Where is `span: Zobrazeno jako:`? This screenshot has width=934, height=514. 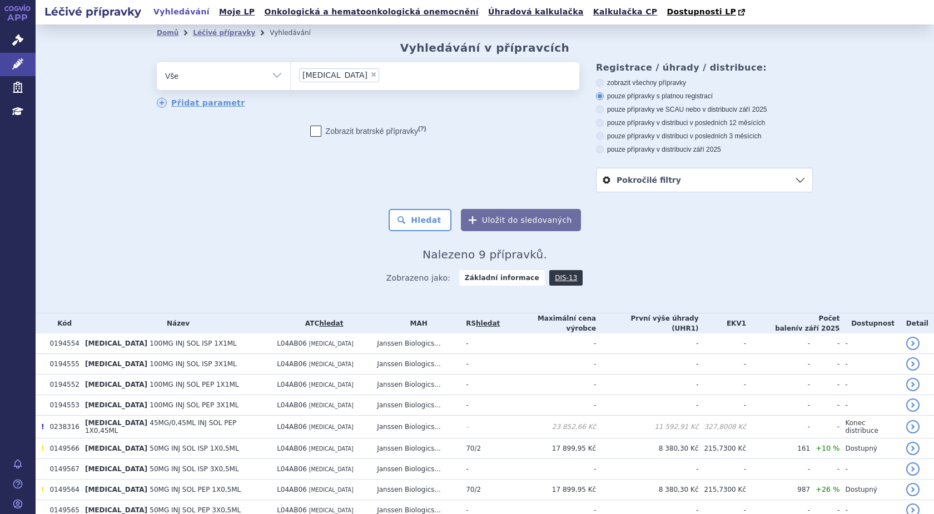
span: Zobrazeno jako: is located at coordinates (419, 278).